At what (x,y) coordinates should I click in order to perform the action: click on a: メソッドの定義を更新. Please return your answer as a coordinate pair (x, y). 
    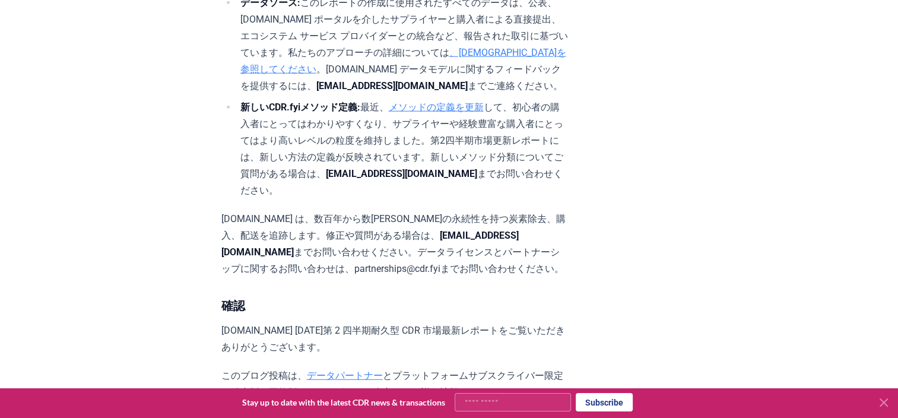
    Looking at the image, I should click on (436, 107).